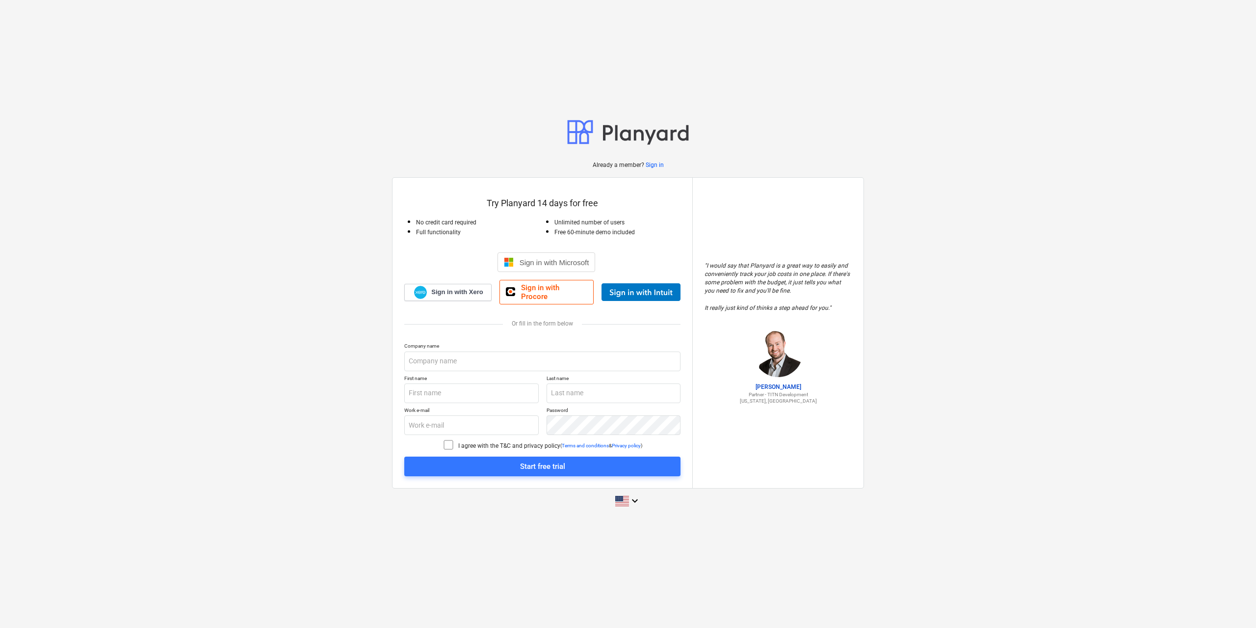 The image size is (1256, 628). Describe the element at coordinates (614, 411) in the screenshot. I see `p: Password` at that location.